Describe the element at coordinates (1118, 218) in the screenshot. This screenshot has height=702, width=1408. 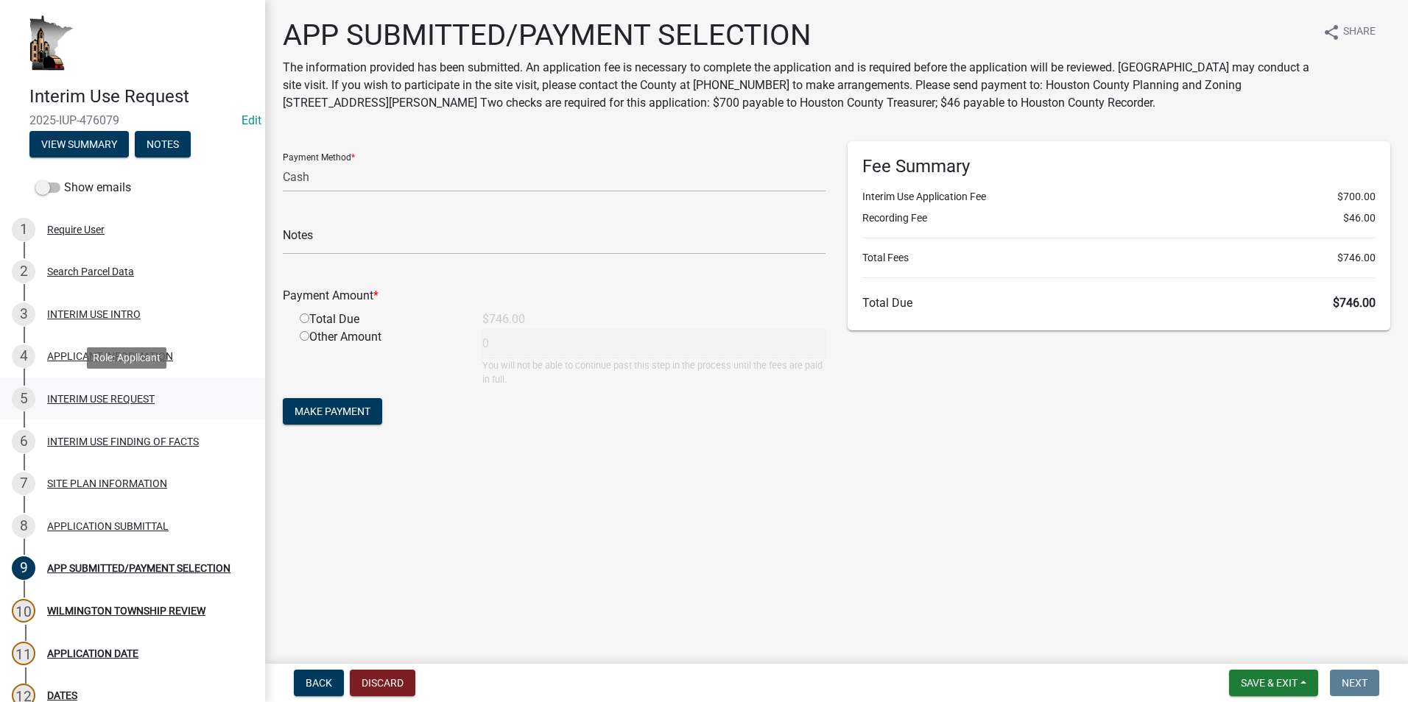
I see `li: Recording Fee` at that location.